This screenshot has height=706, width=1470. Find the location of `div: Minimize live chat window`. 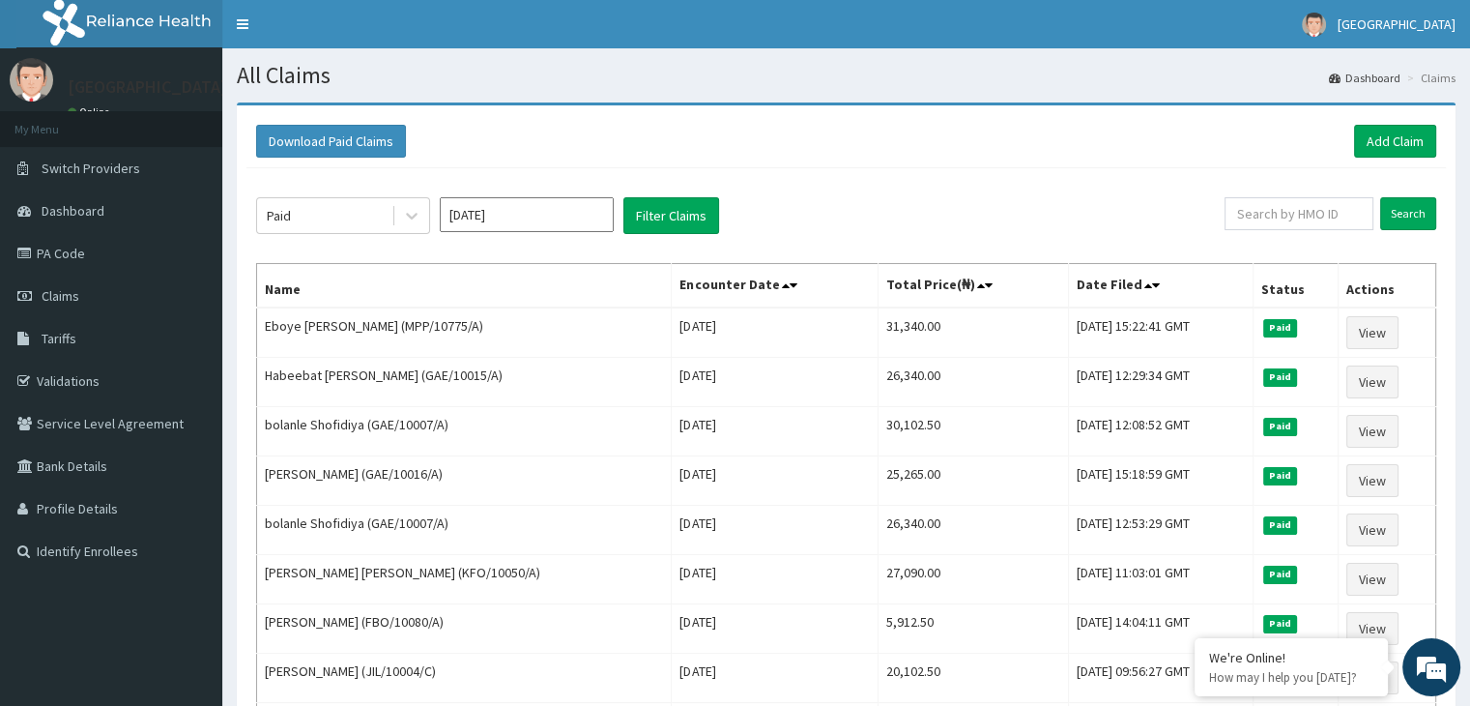

div: Minimize live chat window is located at coordinates (340, 33).